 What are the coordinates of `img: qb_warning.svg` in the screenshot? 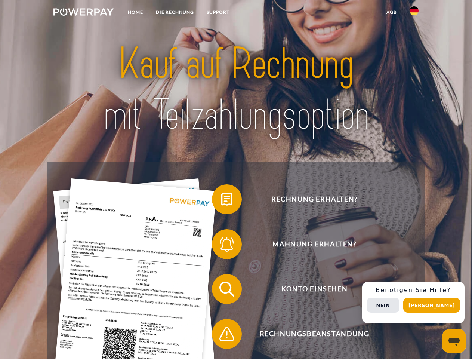 It's located at (227, 334).